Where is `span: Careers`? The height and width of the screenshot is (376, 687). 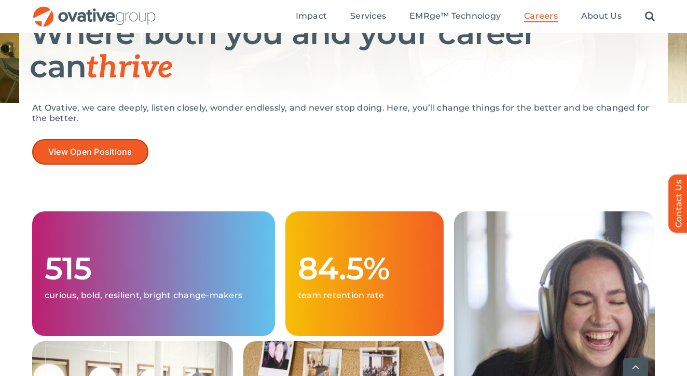
span: Careers is located at coordinates (541, 16).